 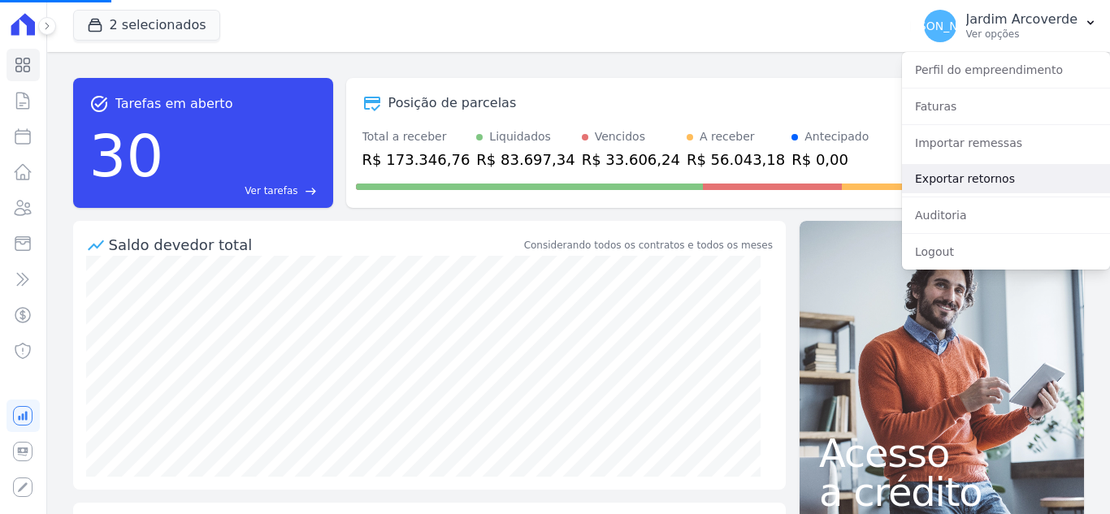 What do you see at coordinates (99, 104) in the screenshot?
I see `span: task_alt` at bounding box center [99, 104].